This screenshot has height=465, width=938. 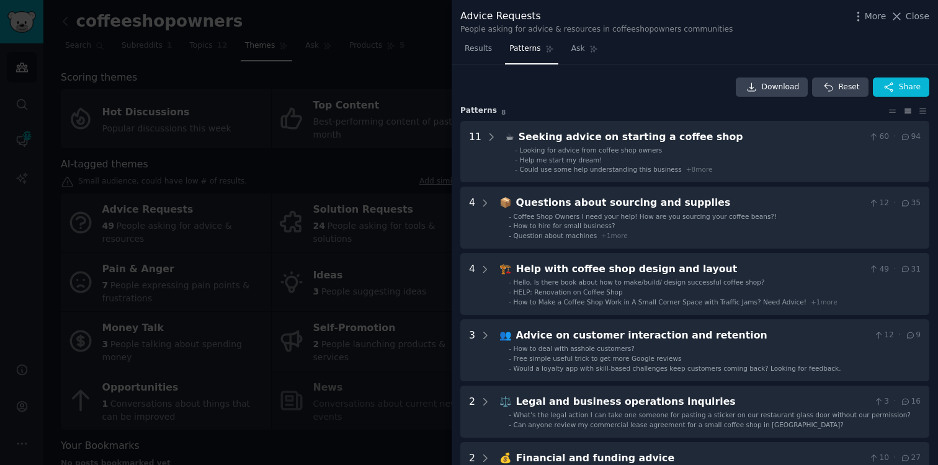 I want to click on div: Advice Requests, so click(x=596, y=16).